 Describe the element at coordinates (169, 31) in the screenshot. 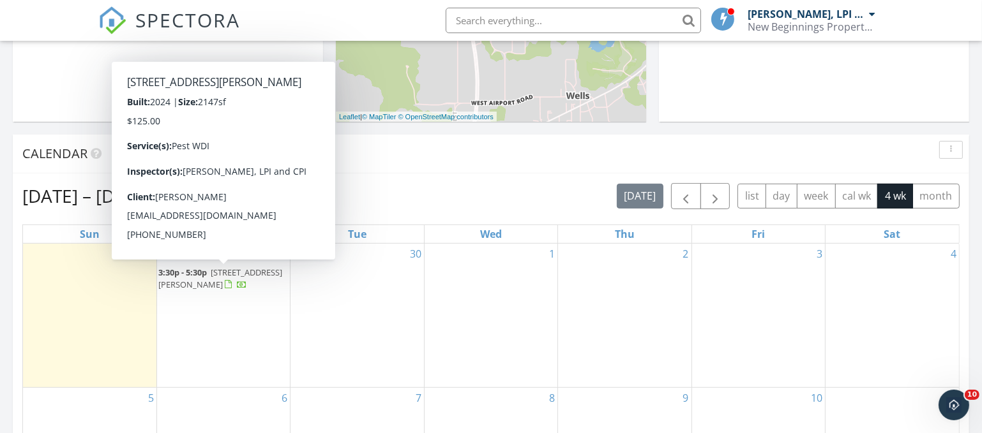

I see `a: SPECTORA` at that location.